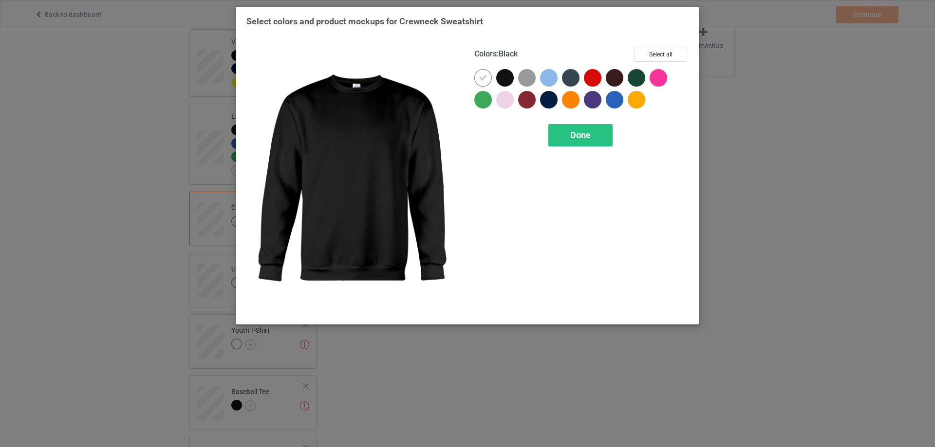 The height and width of the screenshot is (447, 935). What do you see at coordinates (580, 135) in the screenshot?
I see `span: Done` at bounding box center [580, 135].